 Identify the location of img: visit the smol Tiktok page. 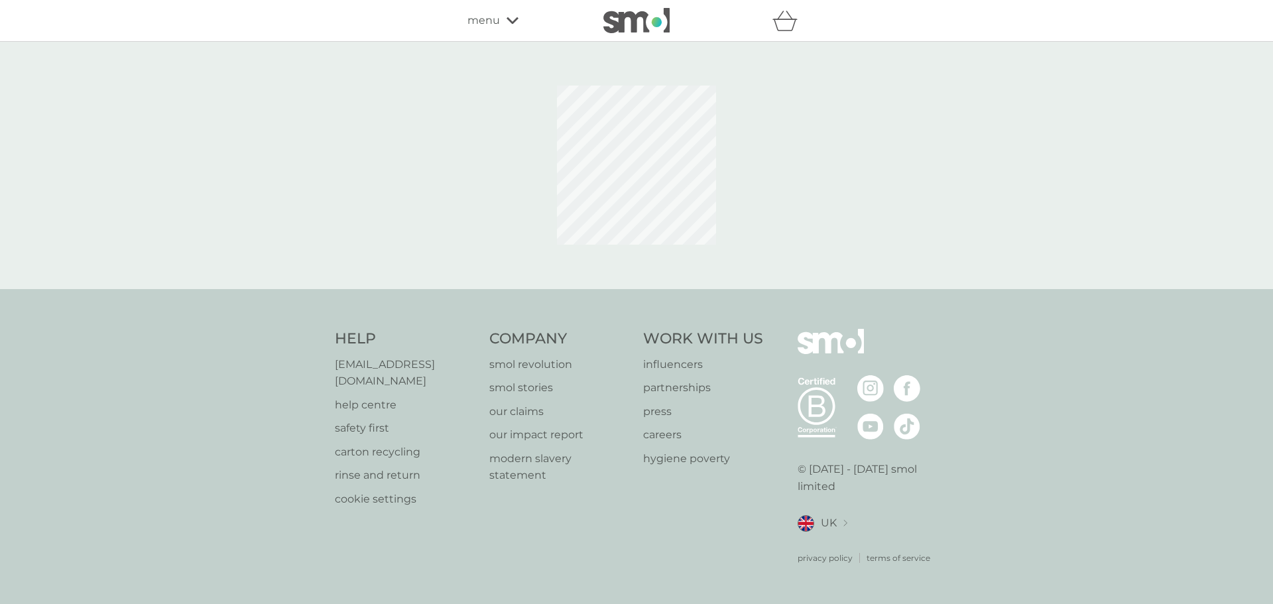
(907, 426).